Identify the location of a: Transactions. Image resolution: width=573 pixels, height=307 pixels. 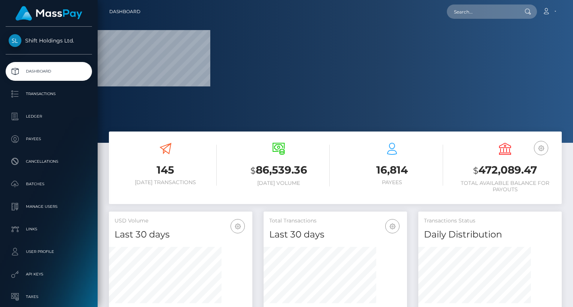
(49, 94).